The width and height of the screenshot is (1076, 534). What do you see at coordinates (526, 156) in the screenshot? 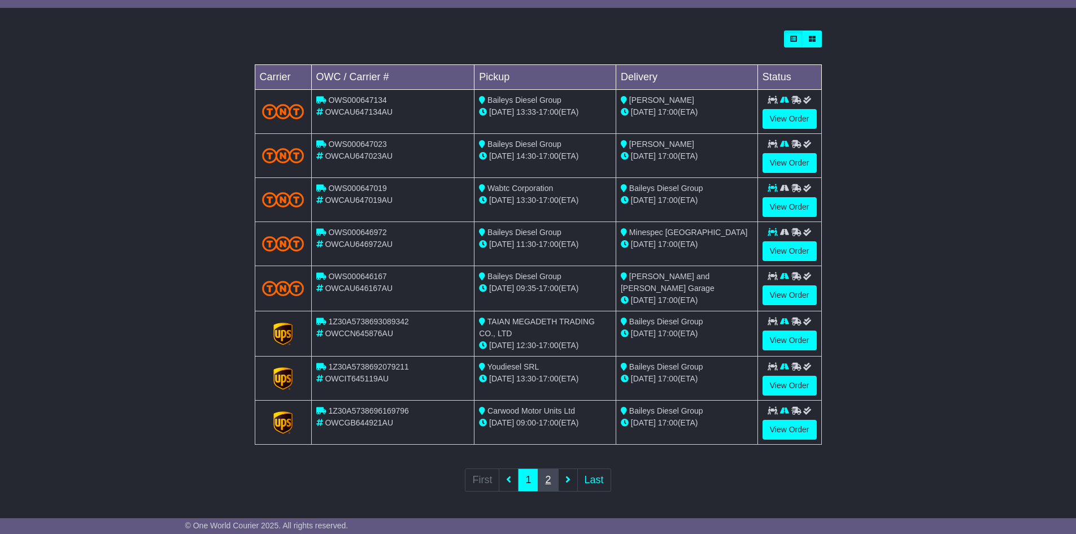
I see `span: 14:30` at bounding box center [526, 156].